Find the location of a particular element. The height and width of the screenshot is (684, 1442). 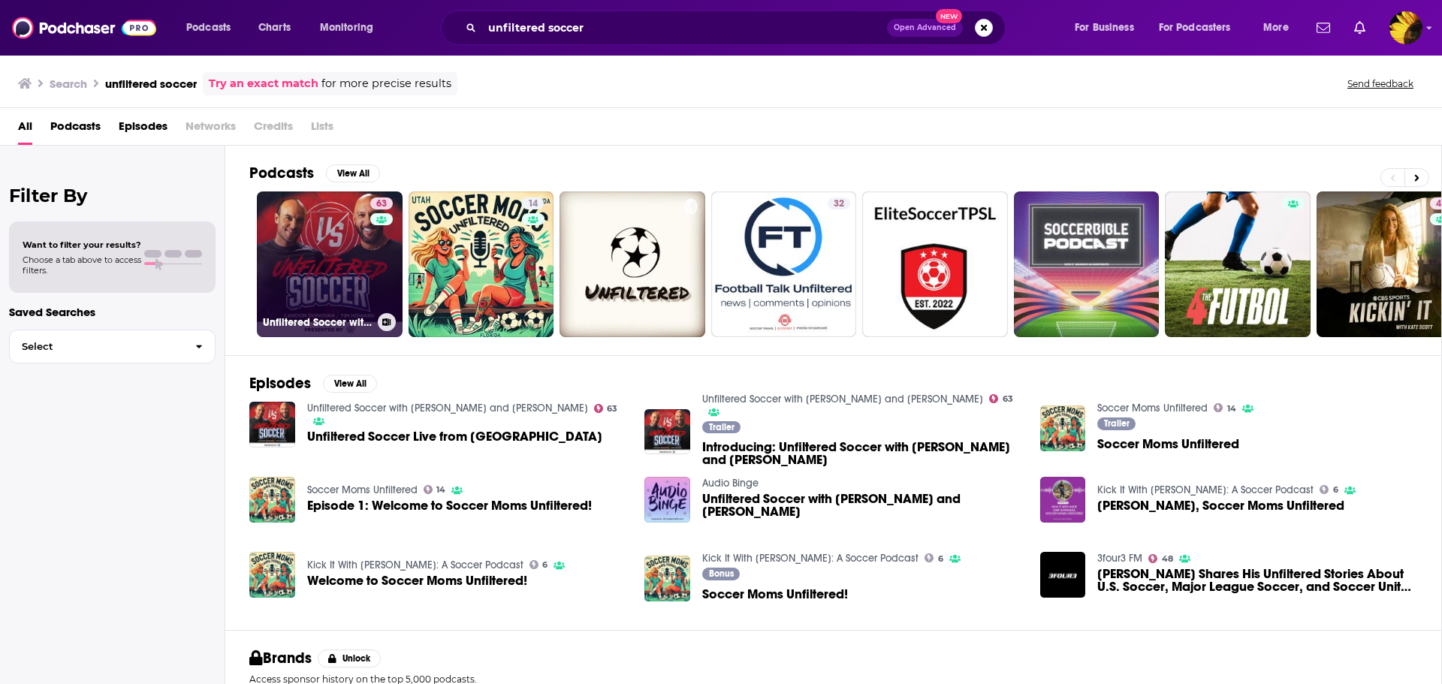

a: Podcasts is located at coordinates (75, 129).